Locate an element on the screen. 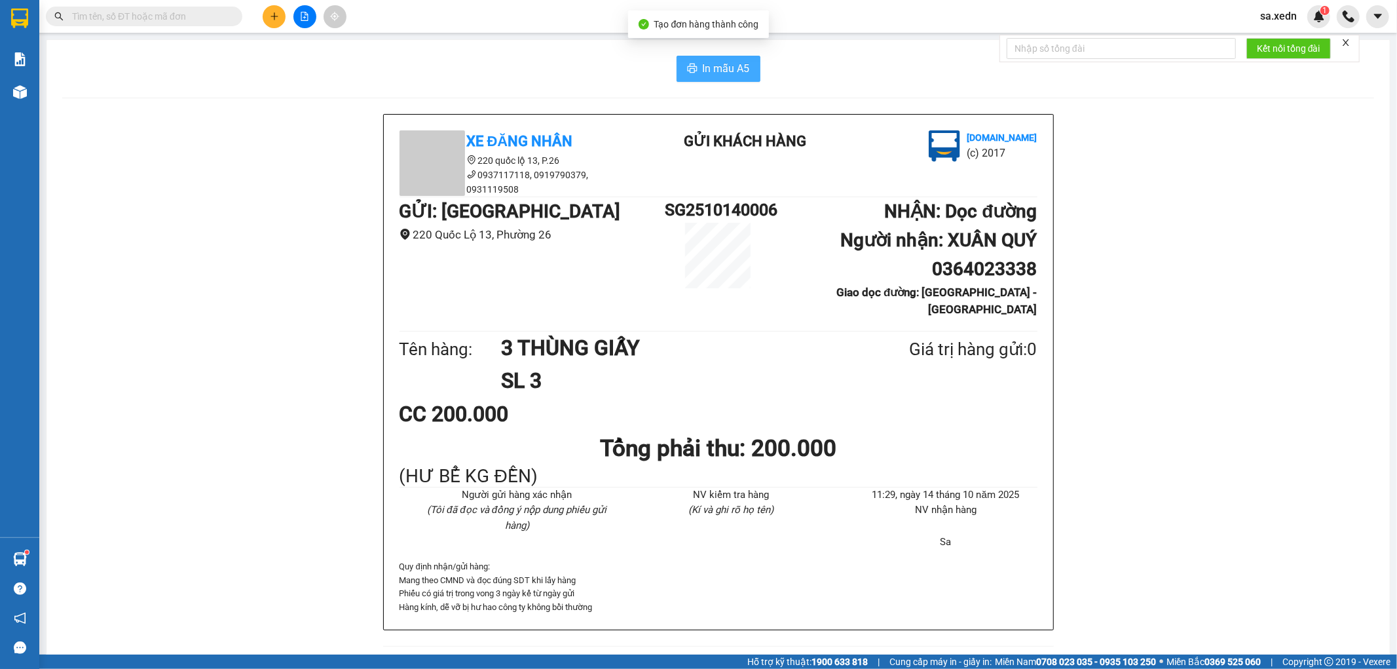 The image size is (1397, 669). span: search is located at coordinates (59, 16).